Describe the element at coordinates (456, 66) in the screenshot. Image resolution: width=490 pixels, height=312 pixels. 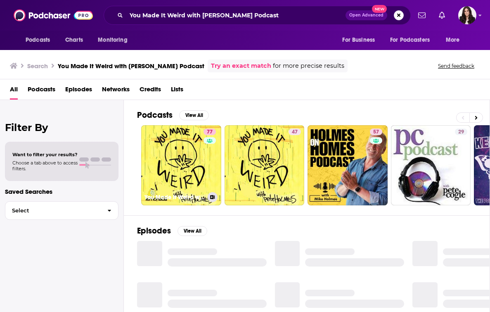
I see `button: Send feedback` at that location.